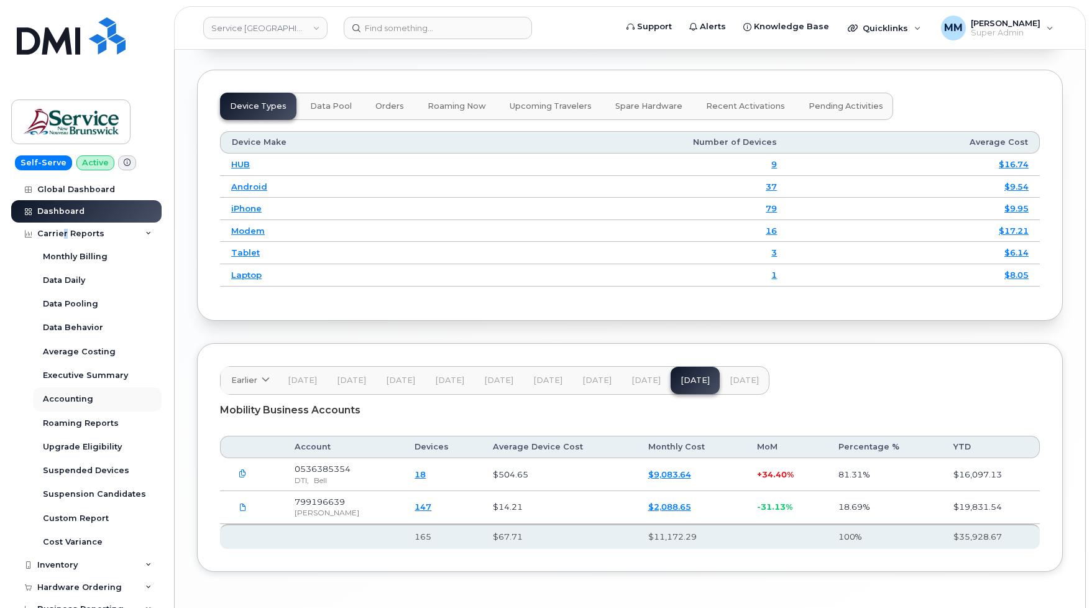 Image resolution: width=1092 pixels, height=608 pixels. What do you see at coordinates (771, 186) in the screenshot?
I see `a: 37` at bounding box center [771, 186].